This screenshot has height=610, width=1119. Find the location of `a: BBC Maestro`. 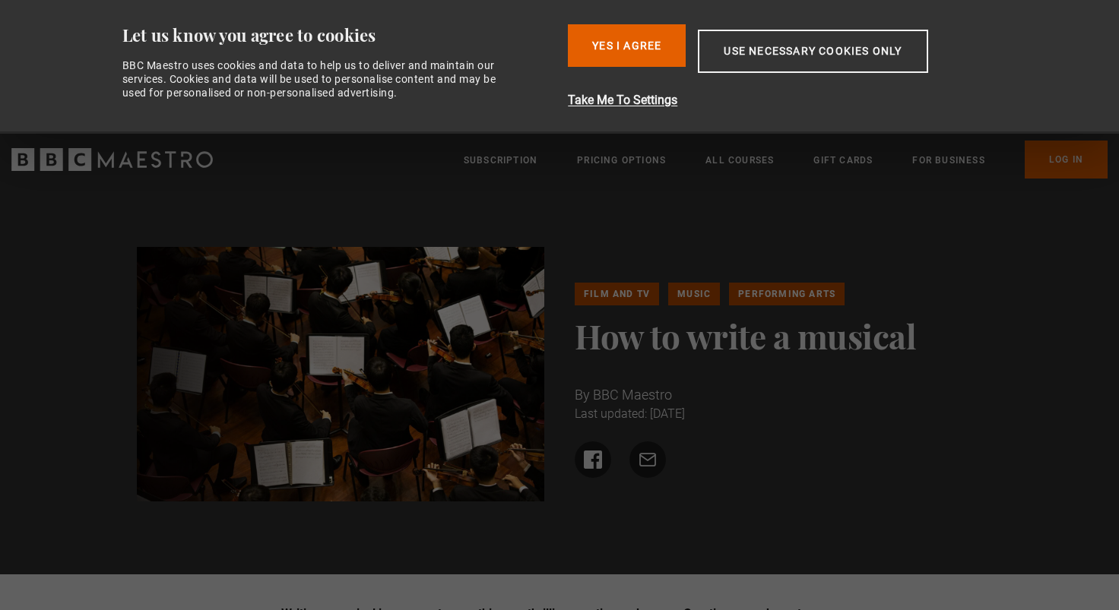

a: BBC Maestro is located at coordinates (112, 160).